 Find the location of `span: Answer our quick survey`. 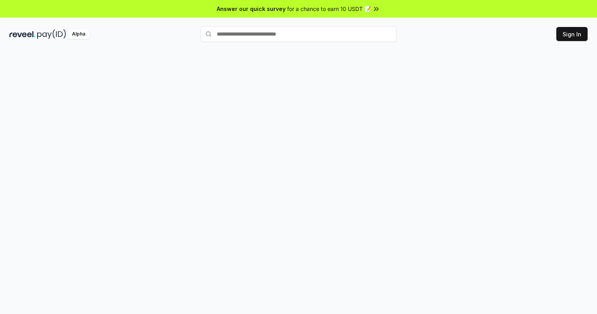

span: Answer our quick survey is located at coordinates (251, 9).